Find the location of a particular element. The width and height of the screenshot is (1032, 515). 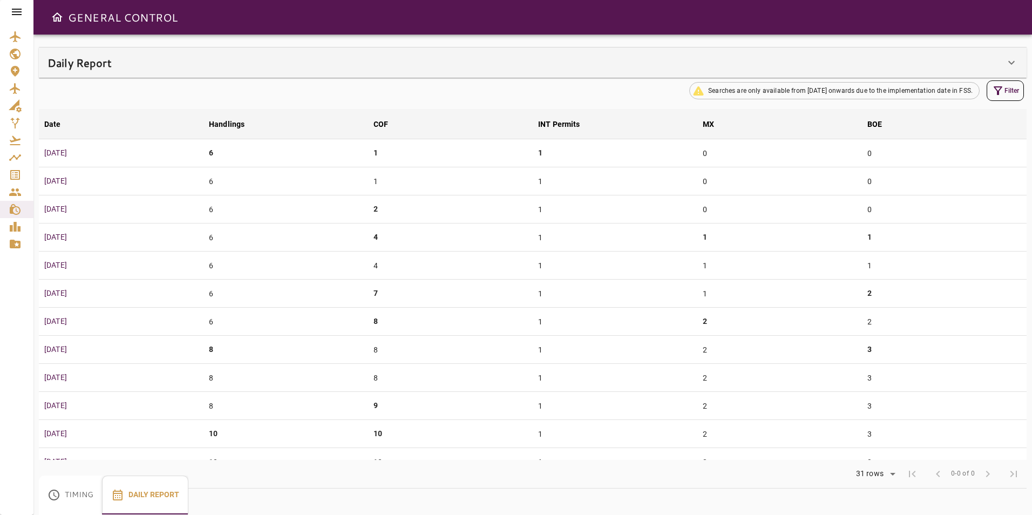

button: Filter is located at coordinates (1005, 91).